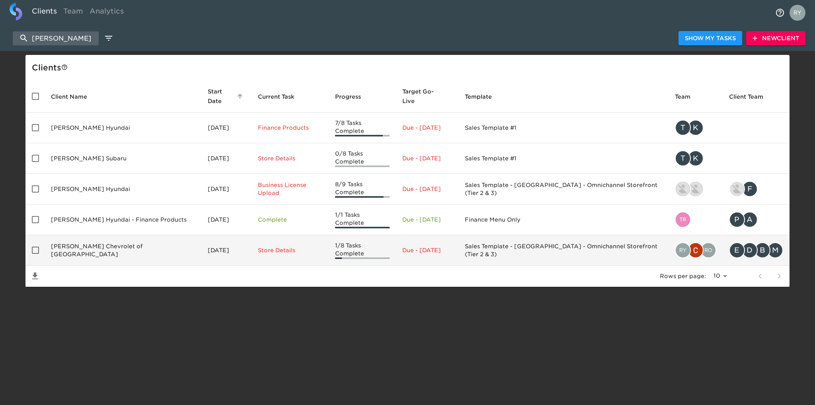 The width and height of the screenshot is (815, 405). What do you see at coordinates (737, 250) in the screenshot?
I see `div: E` at bounding box center [737, 250].